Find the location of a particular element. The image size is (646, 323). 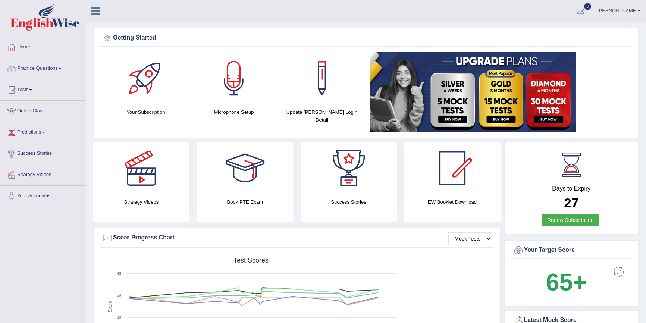

a: Renew Subscription is located at coordinates (571, 220).